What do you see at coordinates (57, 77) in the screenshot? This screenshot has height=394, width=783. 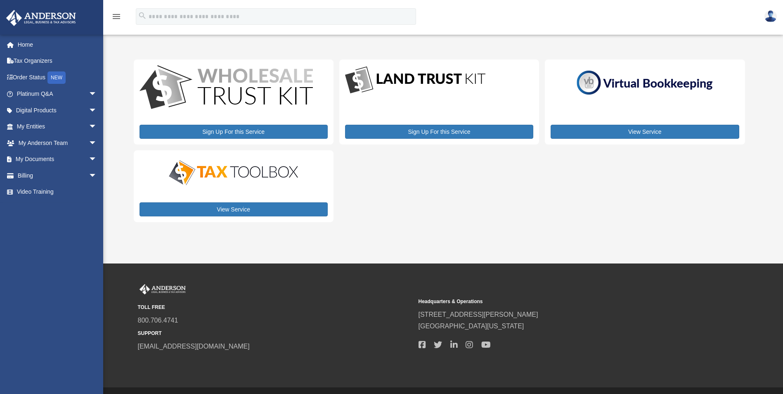 I see `a: Order StatusNEW` at bounding box center [57, 77].